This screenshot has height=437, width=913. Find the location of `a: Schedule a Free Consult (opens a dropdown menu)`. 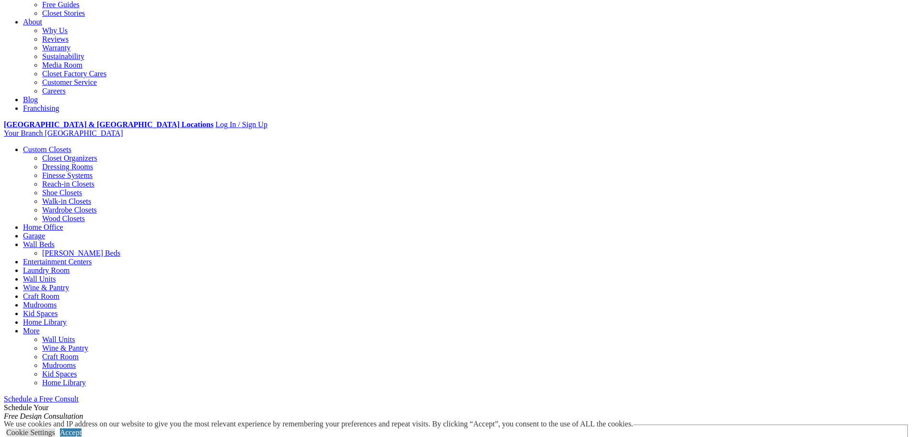

a: Schedule a Free Consult (opens a dropdown menu) is located at coordinates (41, 398).